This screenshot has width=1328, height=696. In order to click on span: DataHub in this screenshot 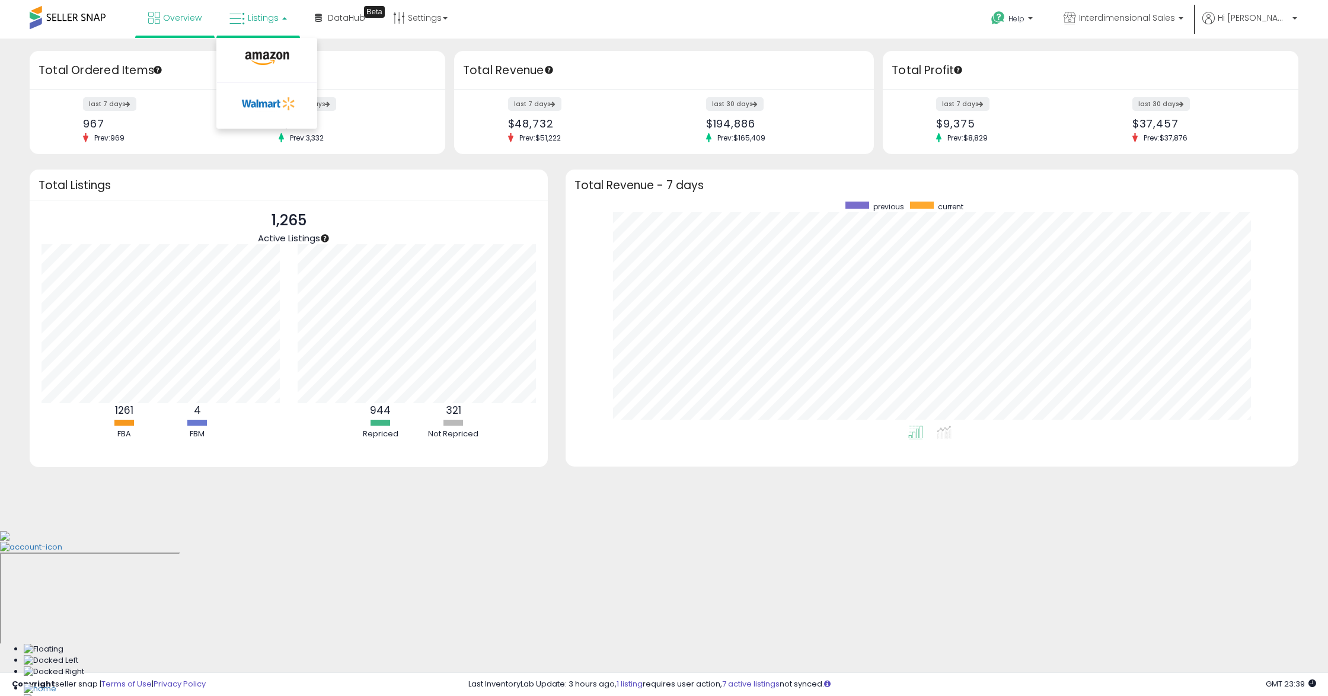, I will do `click(346, 18)`.